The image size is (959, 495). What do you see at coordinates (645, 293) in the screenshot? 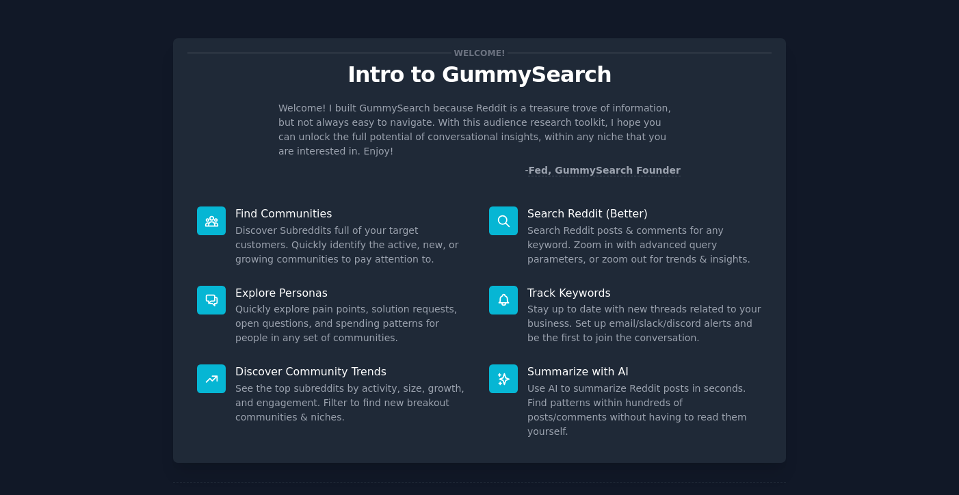
I see `p: Track Keywords` at bounding box center [645, 293].